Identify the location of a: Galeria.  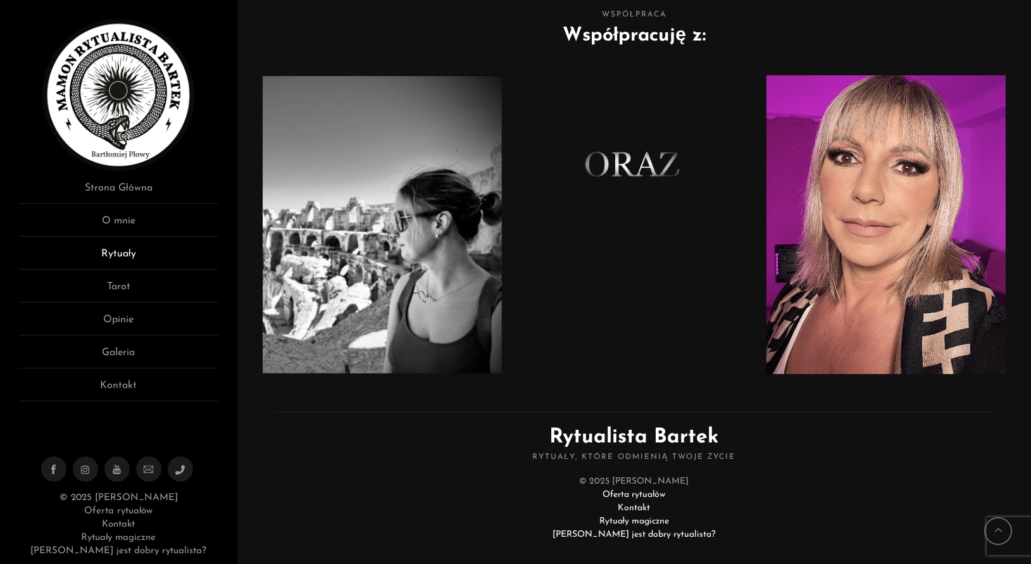
(118, 356).